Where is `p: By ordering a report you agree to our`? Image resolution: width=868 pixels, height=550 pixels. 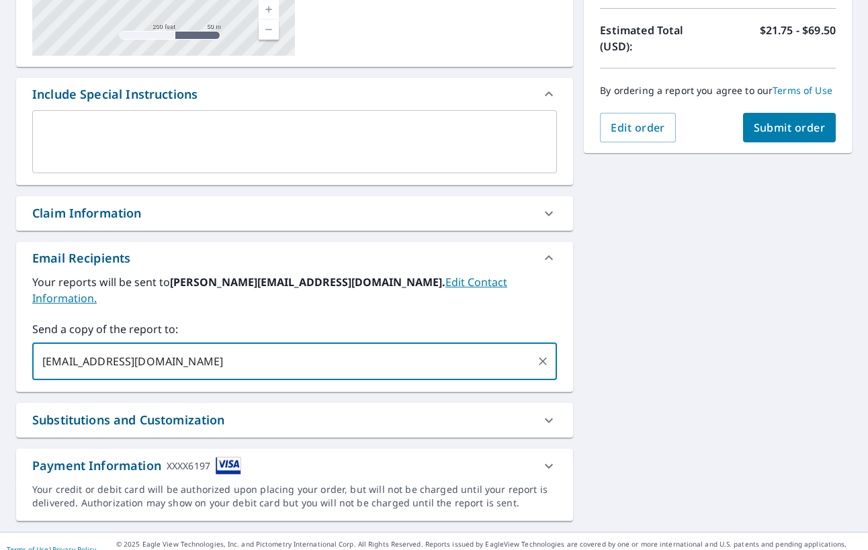
p: By ordering a report you agree to our is located at coordinates (717, 91).